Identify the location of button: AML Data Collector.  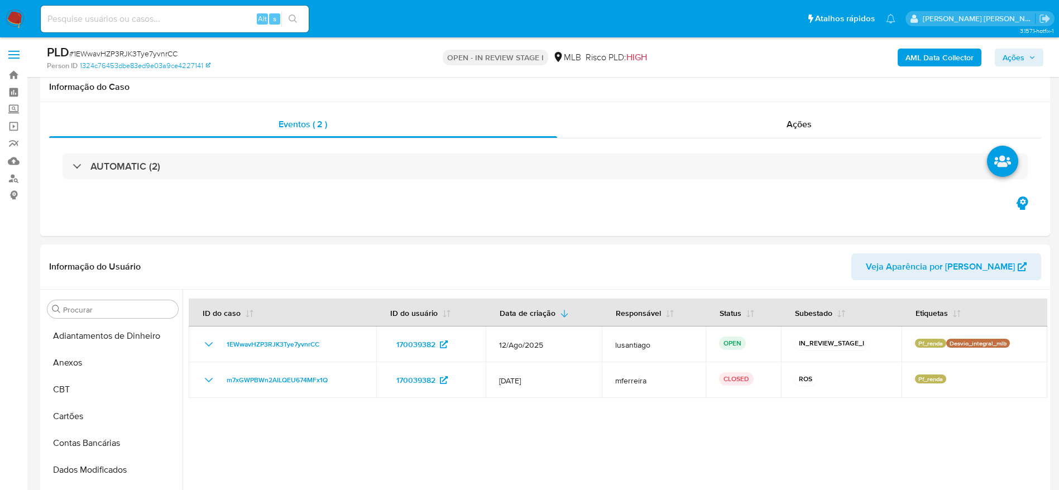
(939, 57).